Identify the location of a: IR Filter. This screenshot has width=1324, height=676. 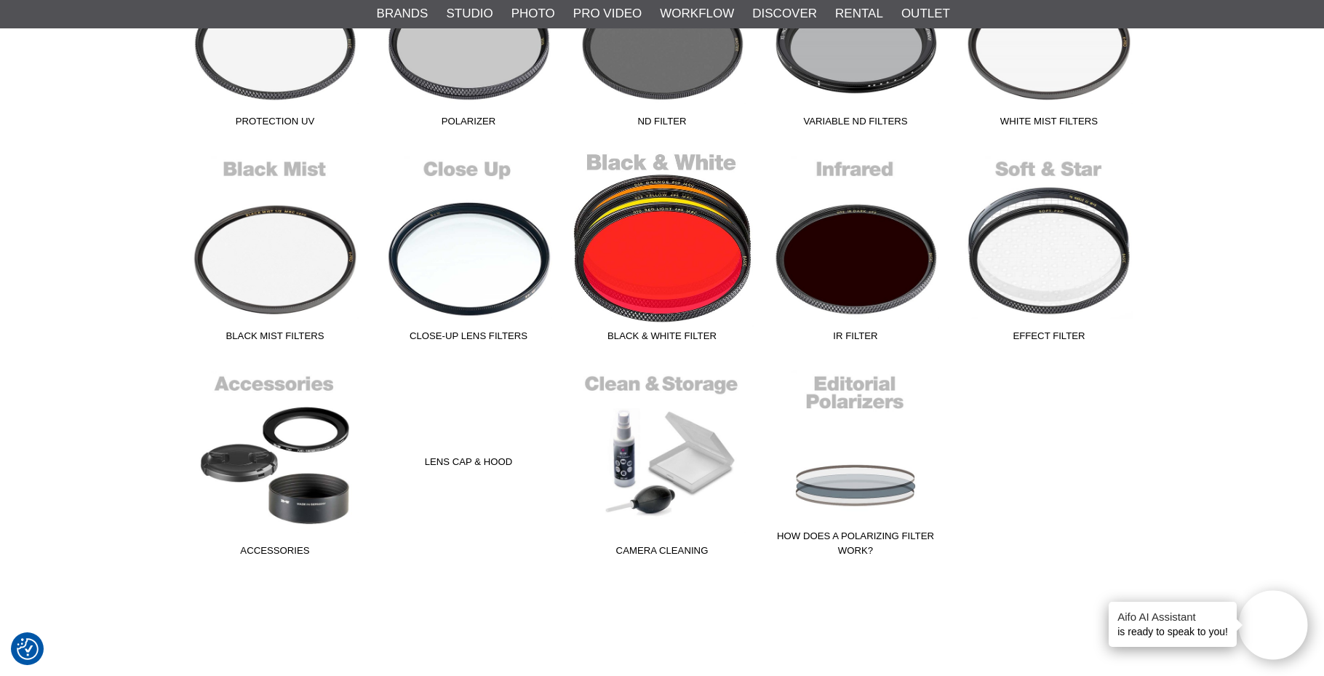
(855, 249).